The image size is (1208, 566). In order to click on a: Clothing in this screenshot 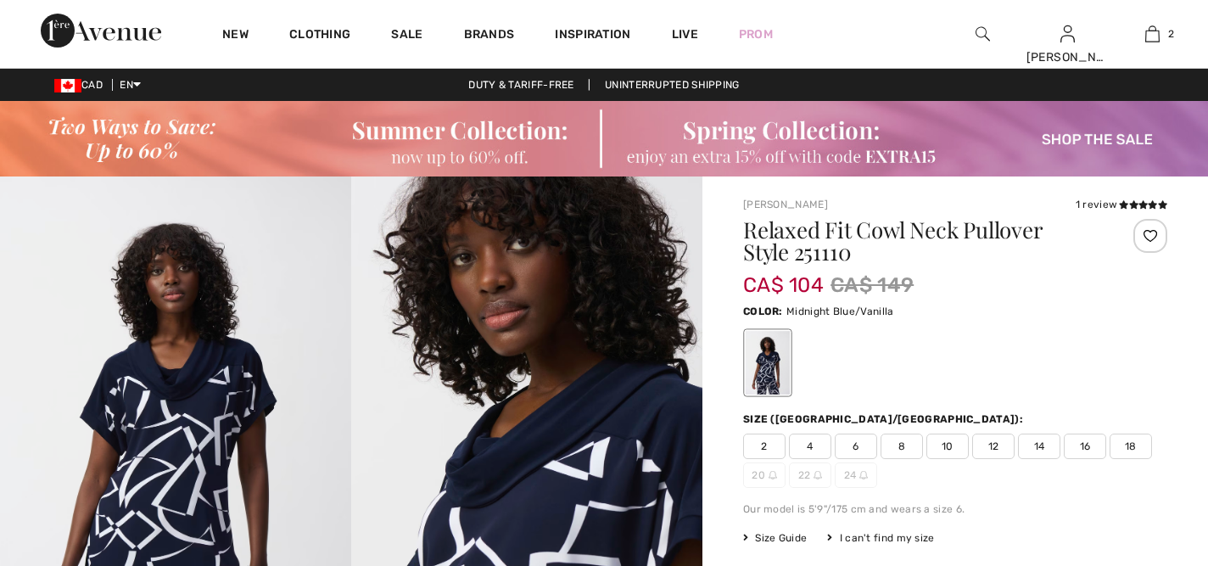, I will do `click(320, 36)`.